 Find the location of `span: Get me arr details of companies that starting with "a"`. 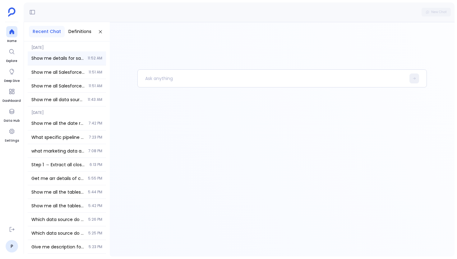

span: Get me arr details of companies that starting with "a" is located at coordinates (58, 178).